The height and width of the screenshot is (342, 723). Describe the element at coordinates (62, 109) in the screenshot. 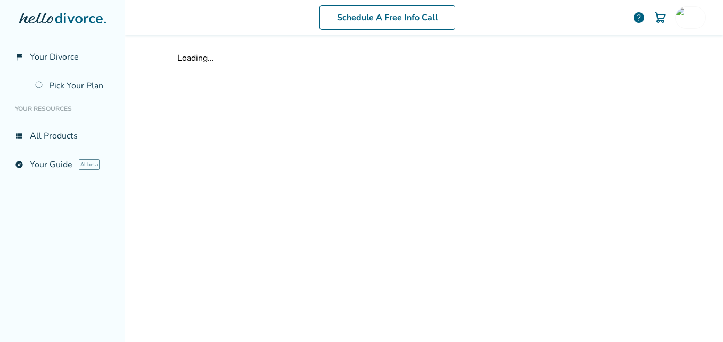

I see `li: Your Resources` at that location.